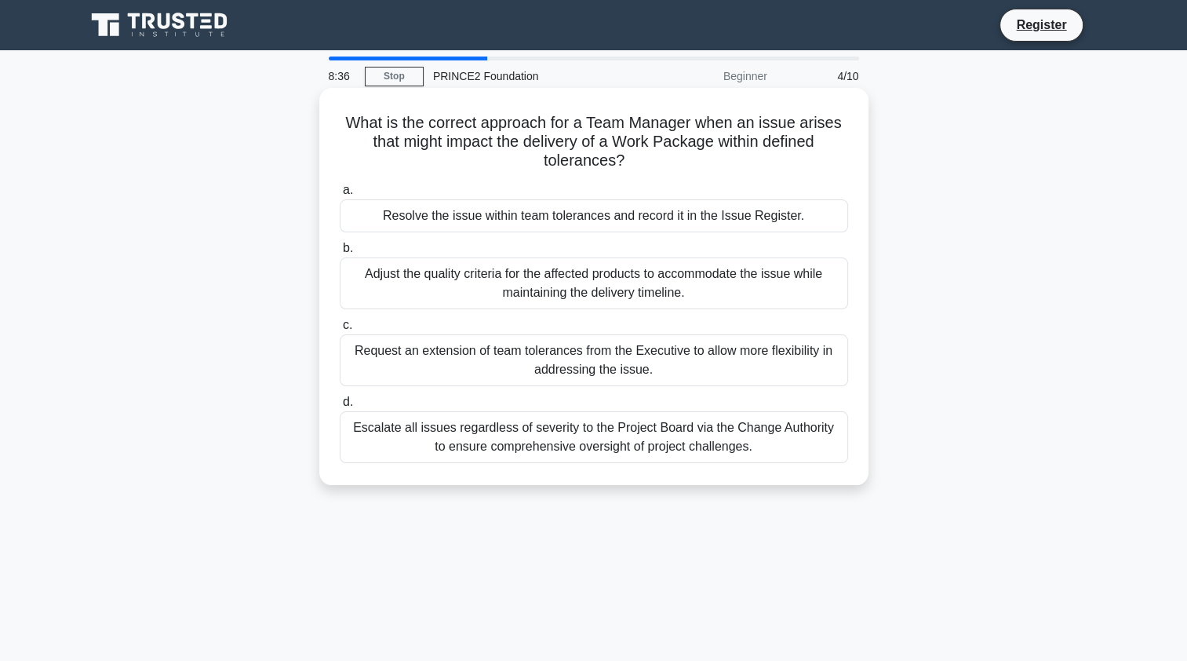  What do you see at coordinates (708, 76) in the screenshot?
I see `div: Beginner` at bounding box center [708, 76].